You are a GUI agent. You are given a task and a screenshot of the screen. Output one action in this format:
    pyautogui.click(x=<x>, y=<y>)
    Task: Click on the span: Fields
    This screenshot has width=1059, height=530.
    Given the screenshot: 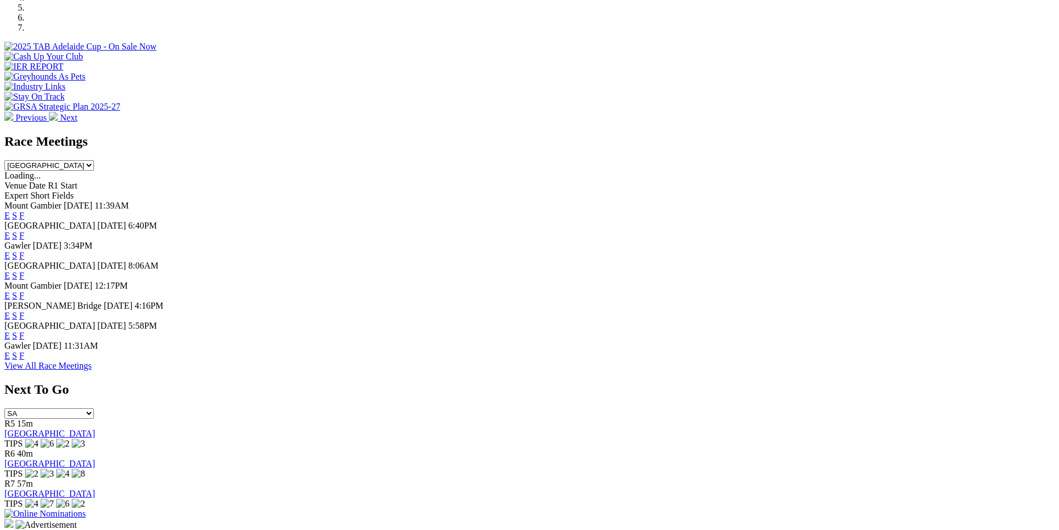 What is the action you would take?
    pyautogui.click(x=62, y=195)
    